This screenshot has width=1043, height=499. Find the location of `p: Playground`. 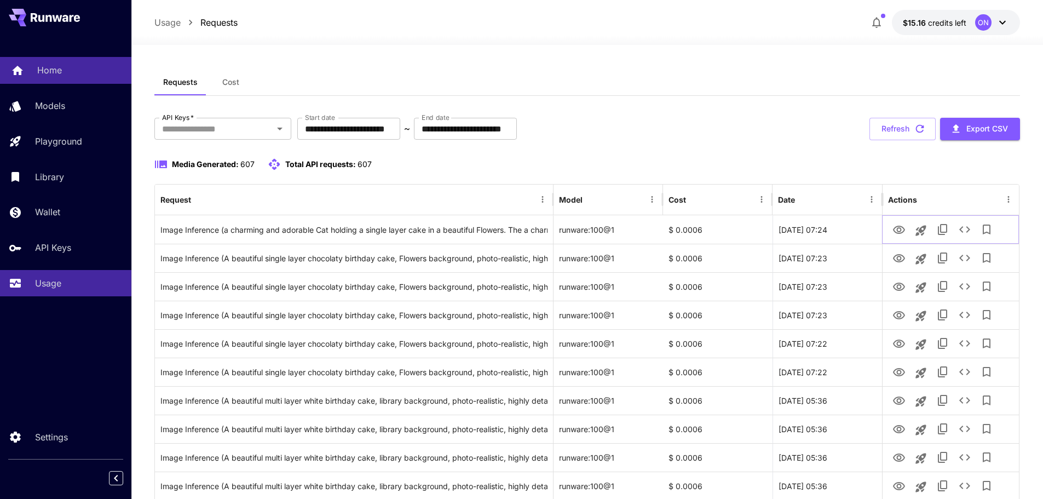

p: Playground is located at coordinates (59, 141).